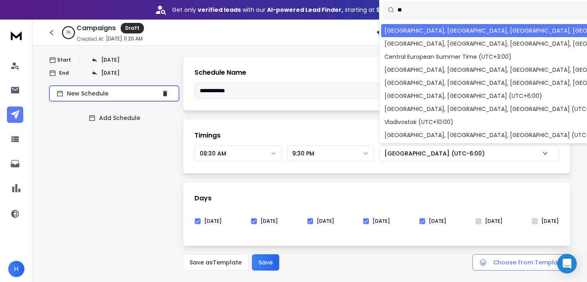 This screenshot has height=282, width=587. What do you see at coordinates (377, 135) in the screenshot?
I see `h1: Timings` at bounding box center [377, 135].